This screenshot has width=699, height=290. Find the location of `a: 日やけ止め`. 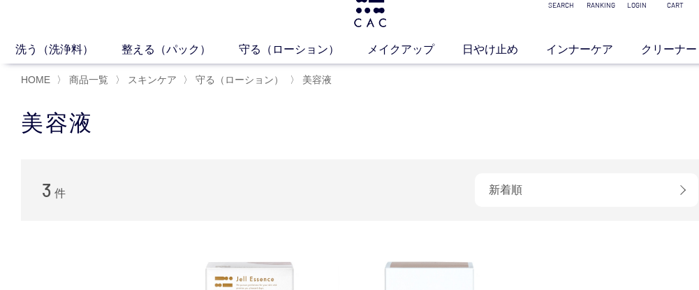

a: 日やけ止め is located at coordinates (504, 50).